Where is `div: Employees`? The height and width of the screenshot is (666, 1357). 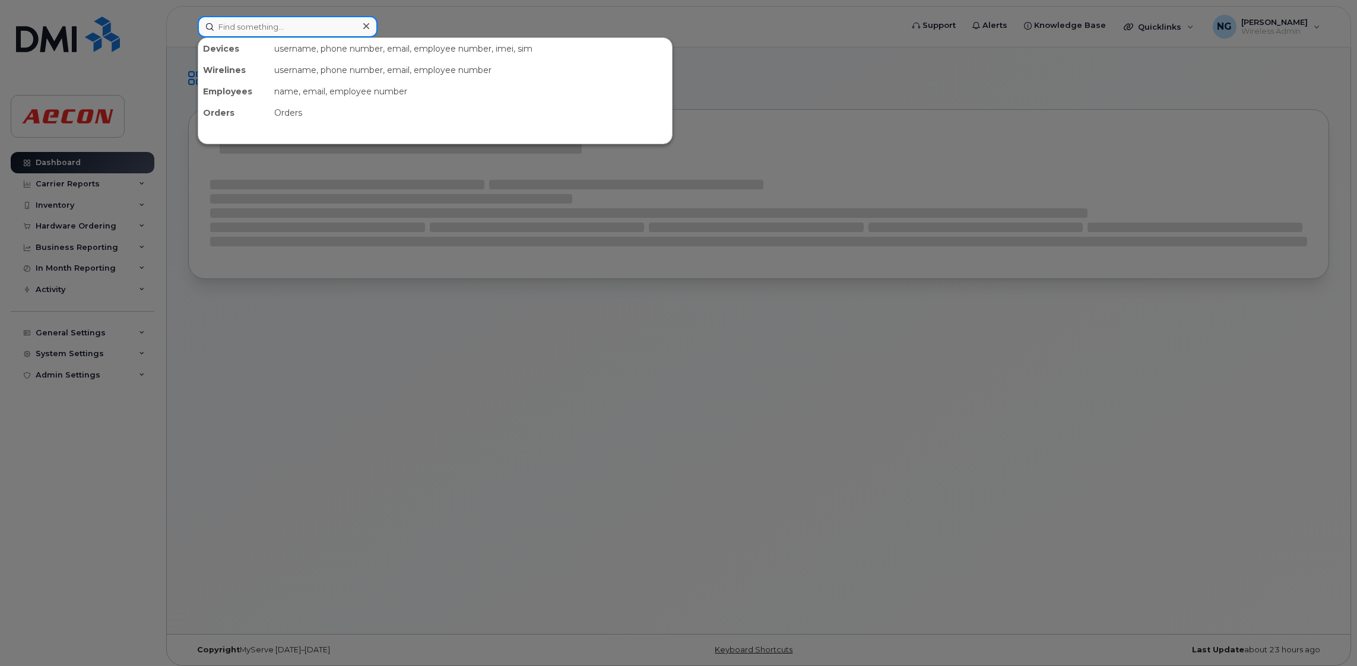
div: Employees is located at coordinates (234, 91).